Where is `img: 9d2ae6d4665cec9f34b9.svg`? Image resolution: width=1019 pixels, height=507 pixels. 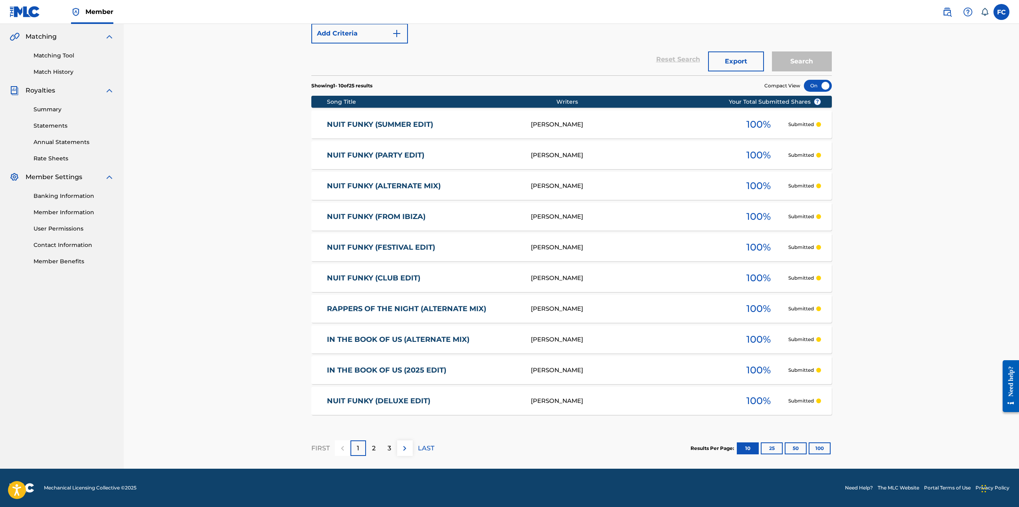
img: 9d2ae6d4665cec9f34b9.svg is located at coordinates (397, 34).